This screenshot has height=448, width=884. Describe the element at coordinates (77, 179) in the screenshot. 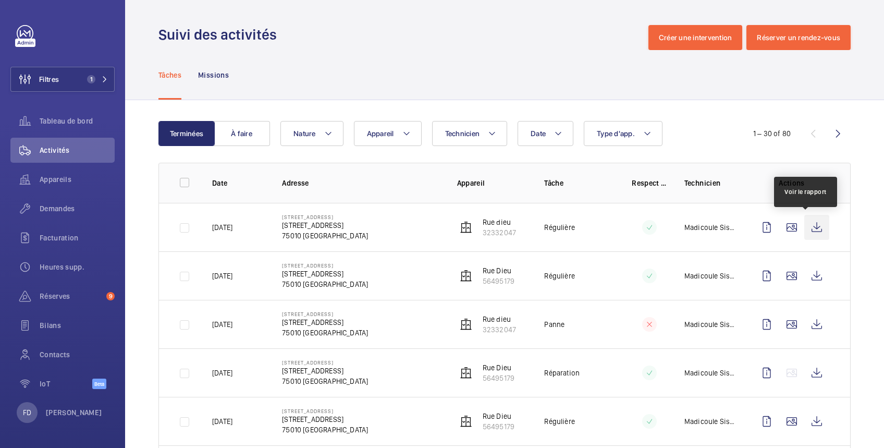

I see `span: Appareils` at that location.